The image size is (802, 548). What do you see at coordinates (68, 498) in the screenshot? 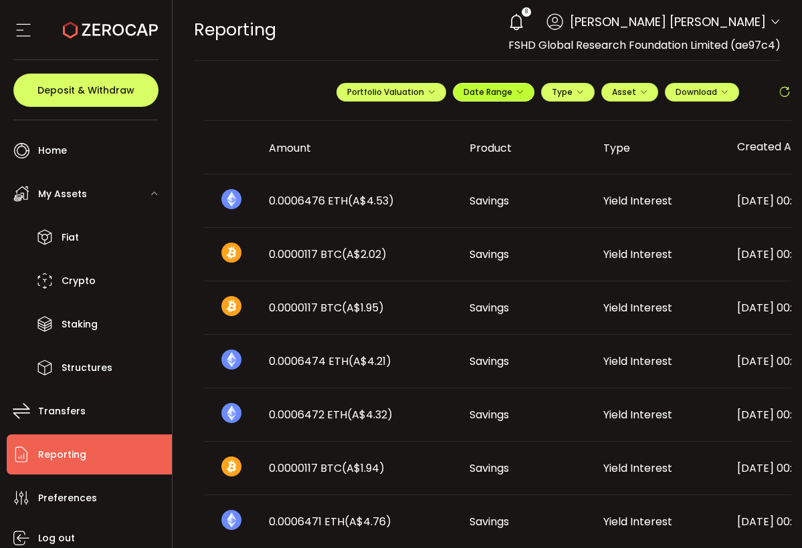
I see `span: Preferences` at bounding box center [68, 498].